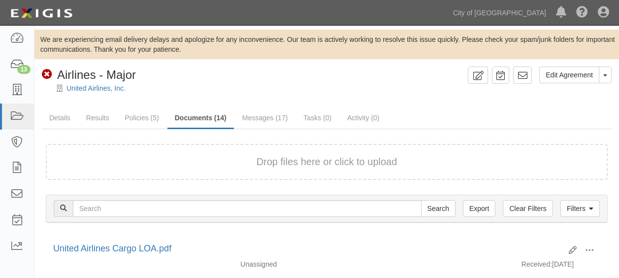 The width and height of the screenshot is (619, 278). Describe the element at coordinates (89, 75) in the screenshot. I see `div: Airlines - Major` at that location.